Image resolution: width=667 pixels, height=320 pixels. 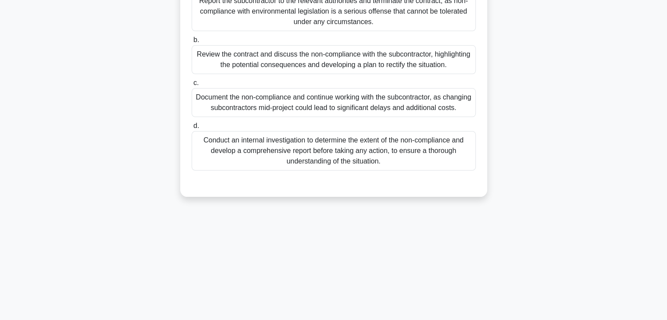 What do you see at coordinates (196, 82) in the screenshot?
I see `span: c.` at bounding box center [196, 82].